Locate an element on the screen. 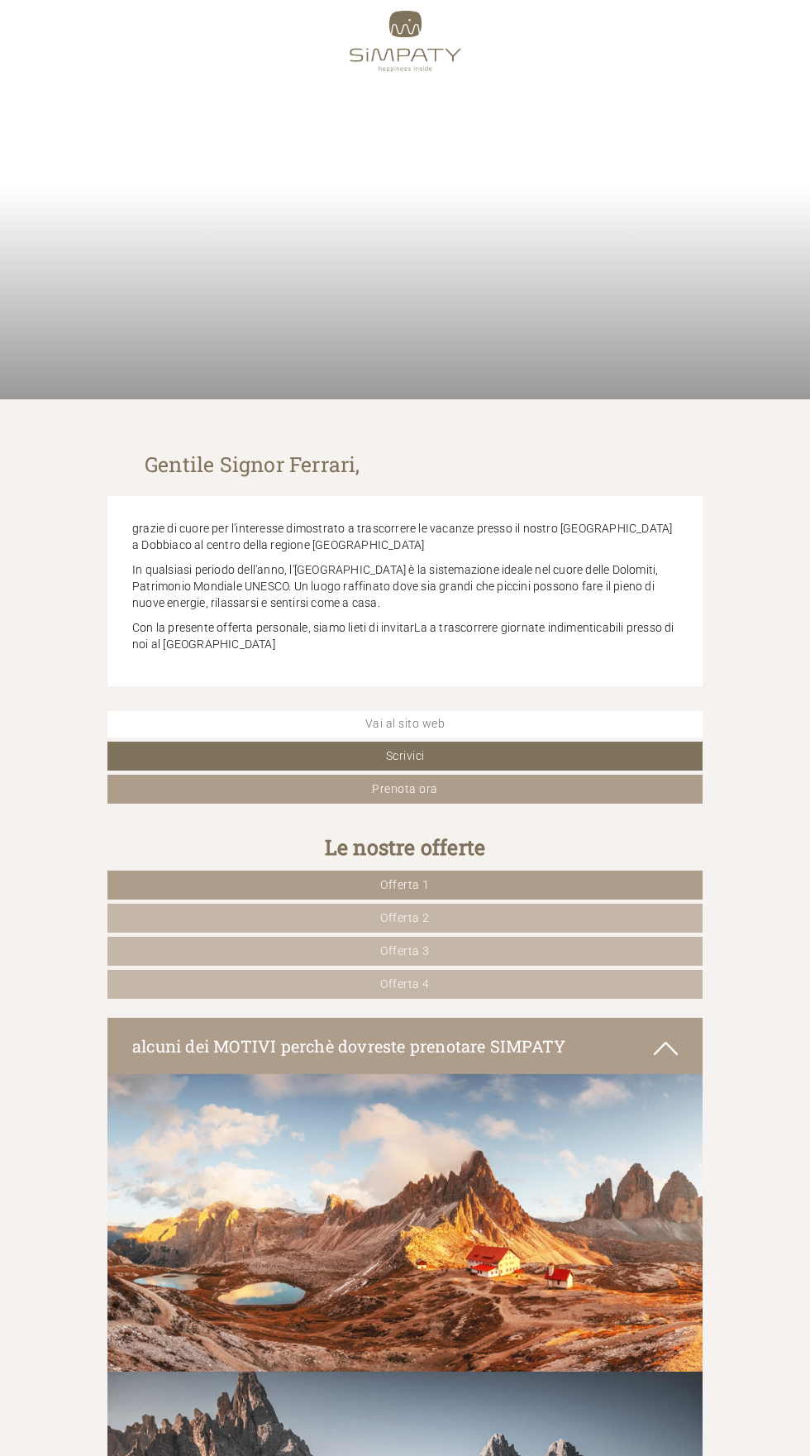 This screenshot has width=810, height=1456. p: Con la presente offerta personale, siamo lieti di invitarLa a trascorrere giornate indimenticabil... is located at coordinates (405, 637).